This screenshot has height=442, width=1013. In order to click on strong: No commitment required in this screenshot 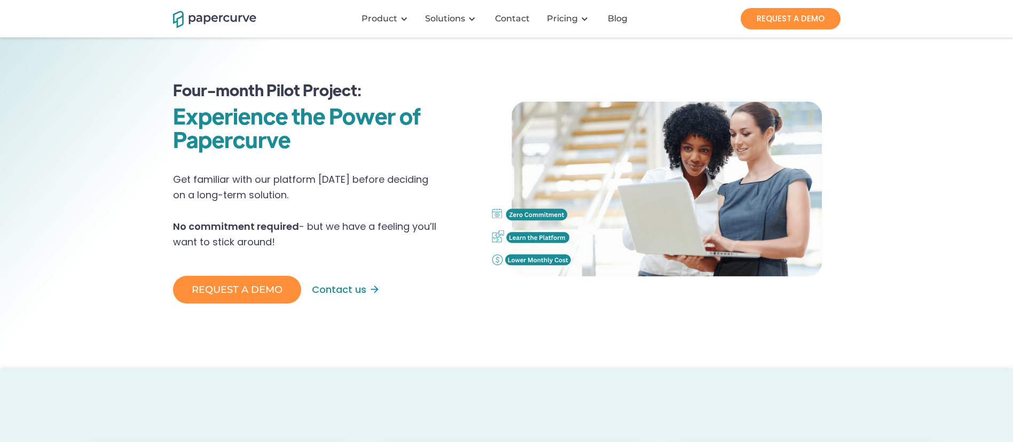, I will do `click(236, 226)`.